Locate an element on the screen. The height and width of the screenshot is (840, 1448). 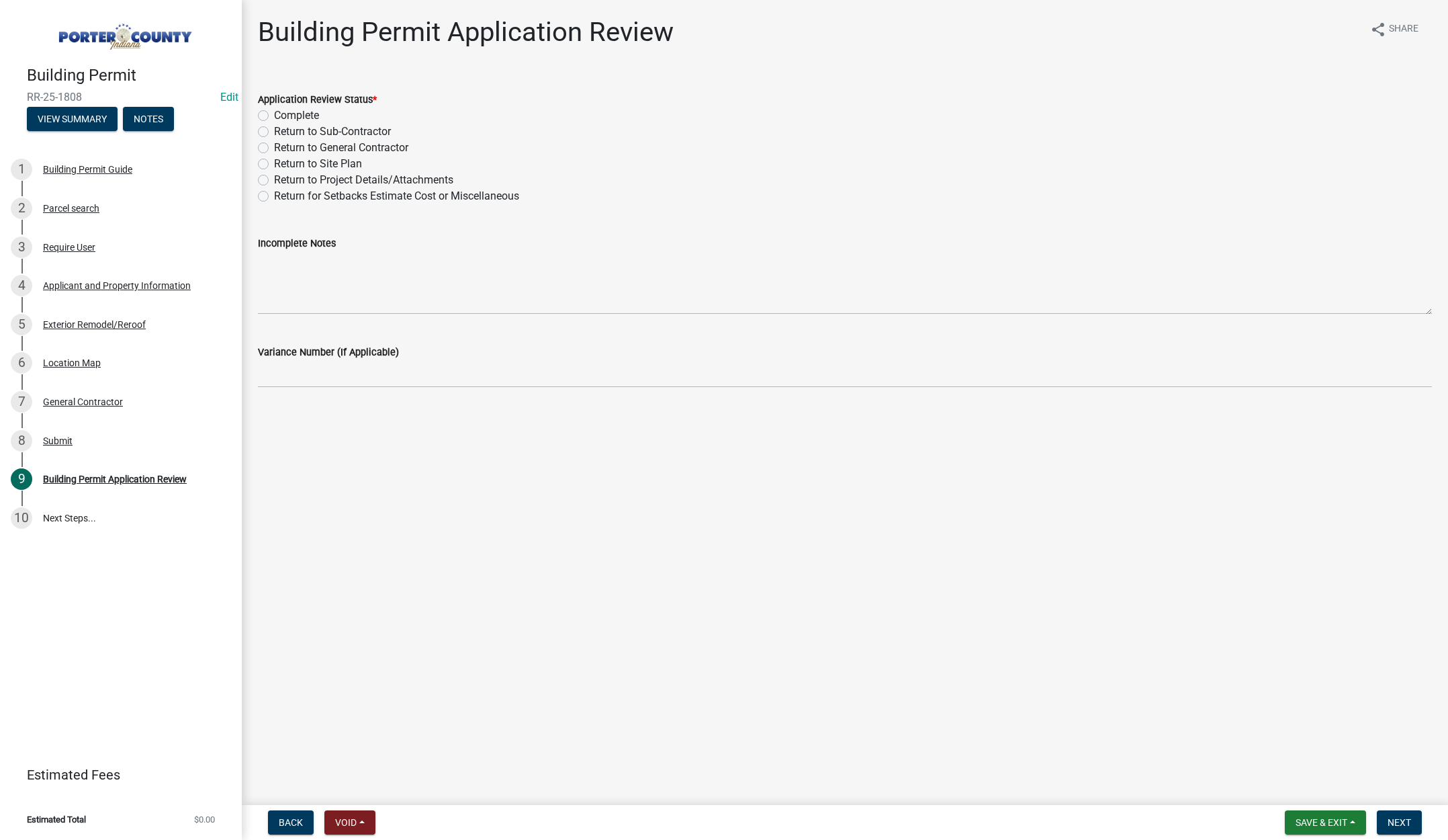
button: Save & Exit is located at coordinates (1325, 822).